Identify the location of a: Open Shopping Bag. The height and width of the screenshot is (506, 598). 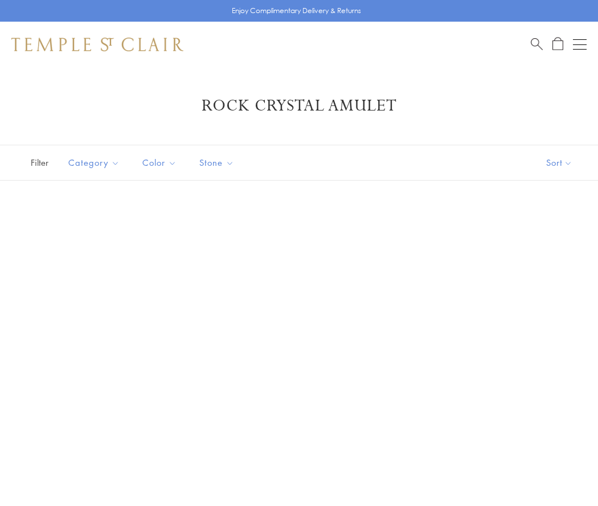
(558, 44).